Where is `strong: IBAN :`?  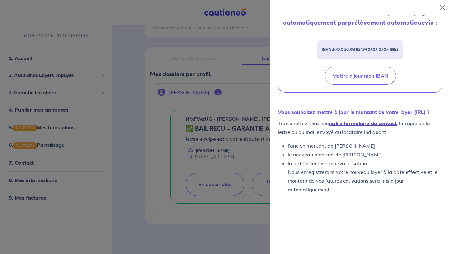 strong: IBAN : is located at coordinates (360, 49).